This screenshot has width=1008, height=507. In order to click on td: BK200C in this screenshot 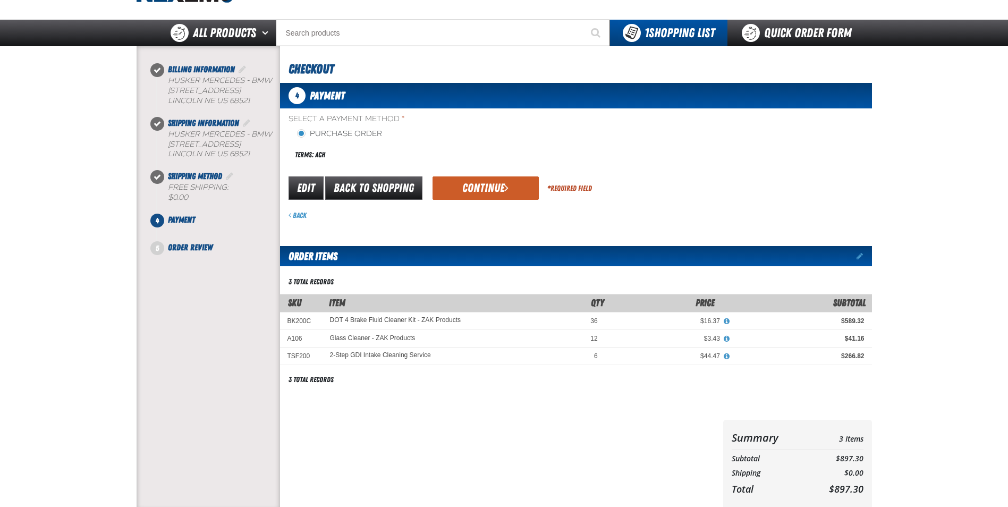, I will do `click(301, 320)`.